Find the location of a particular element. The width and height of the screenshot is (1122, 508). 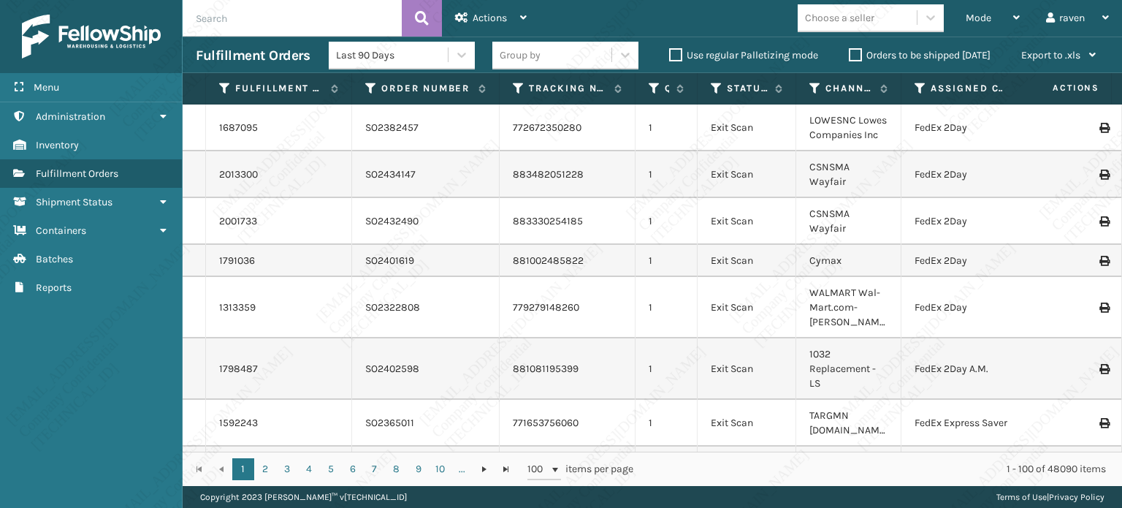

label: Use regular Palletizing mode is located at coordinates (744, 55).